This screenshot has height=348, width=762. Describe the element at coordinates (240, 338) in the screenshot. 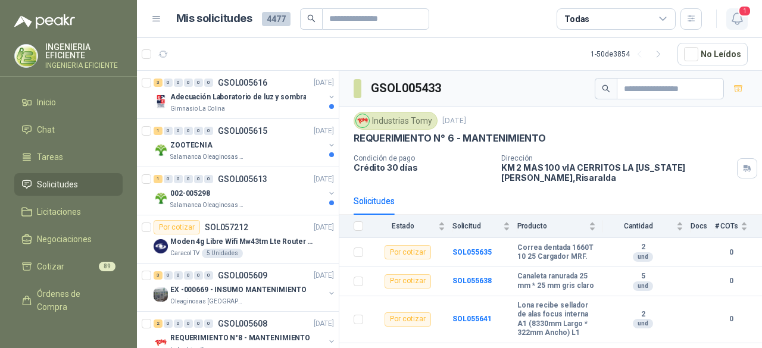

I see `p: REQUERIMIENTO N°8 - MANTENIMIENTO` at that location.